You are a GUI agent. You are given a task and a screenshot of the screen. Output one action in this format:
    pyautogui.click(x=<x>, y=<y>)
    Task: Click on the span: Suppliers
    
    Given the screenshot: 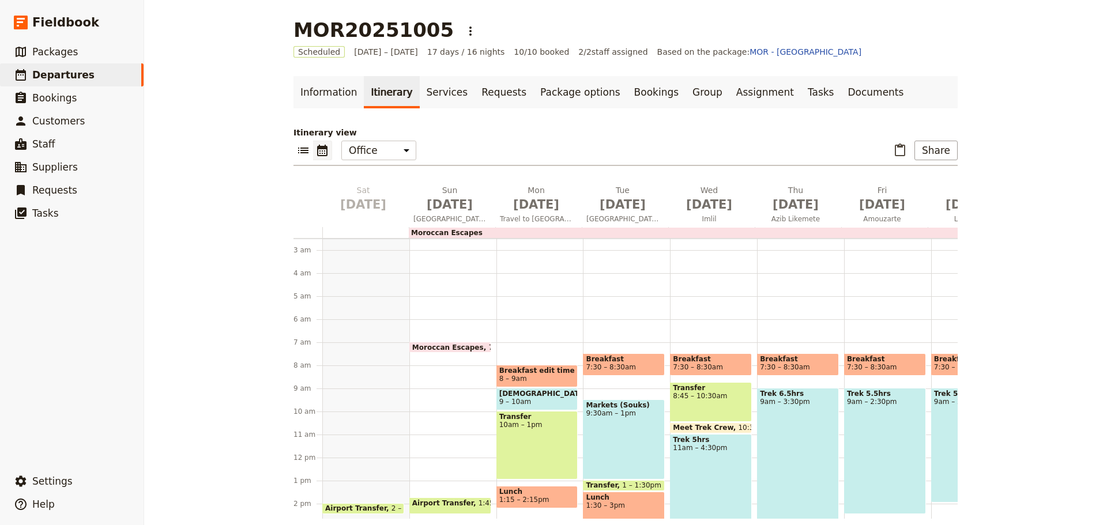 What is the action you would take?
    pyautogui.click(x=55, y=167)
    